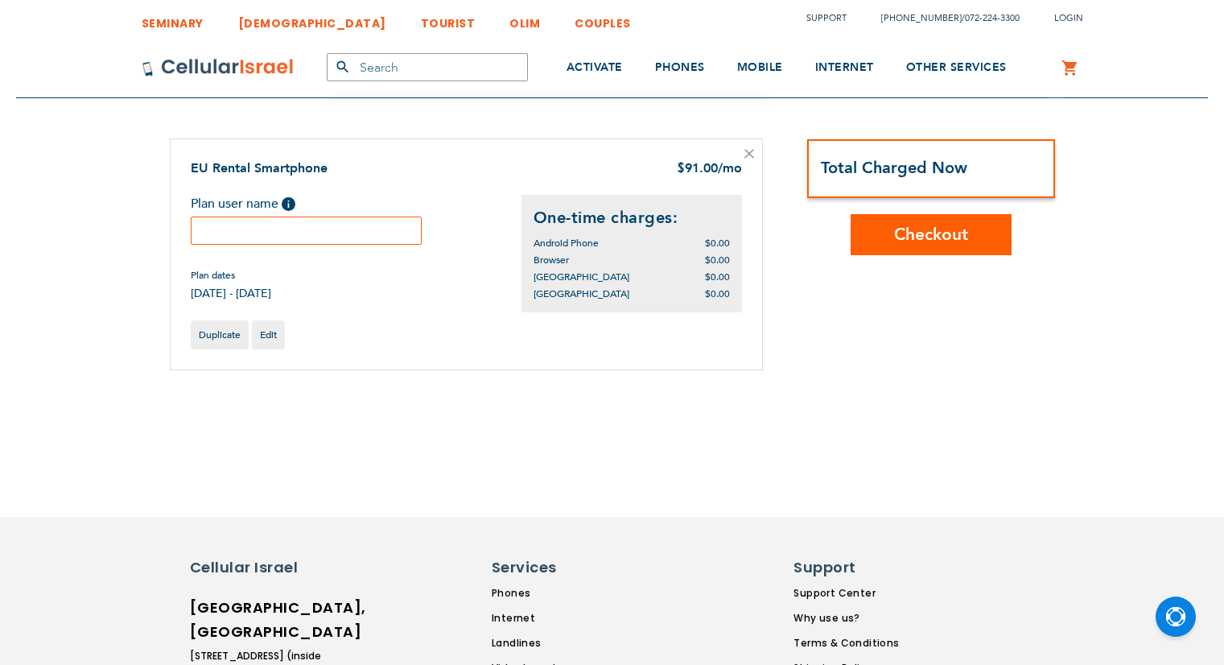 The image size is (1224, 665). What do you see at coordinates (603, 19) in the screenshot?
I see `a: COUPLES` at bounding box center [603, 19].